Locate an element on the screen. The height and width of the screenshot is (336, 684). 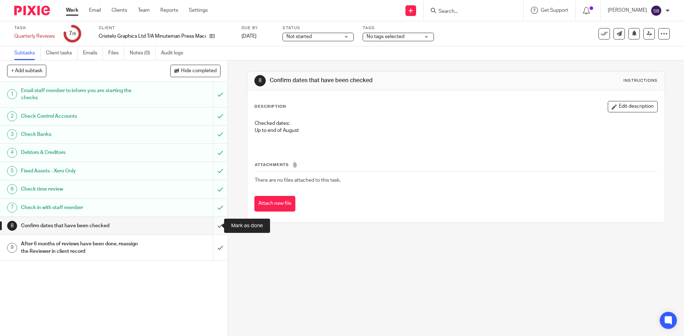
label: Due by is located at coordinates (257, 28).